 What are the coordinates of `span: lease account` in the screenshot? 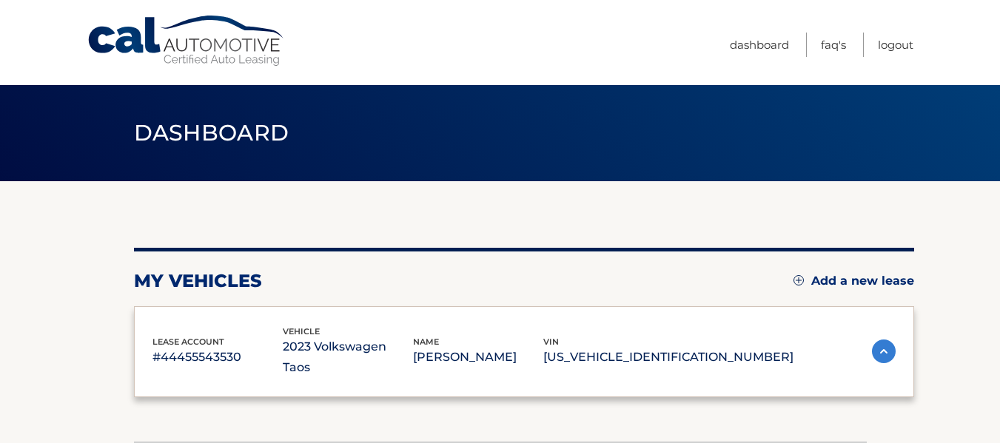 It's located at (188, 342).